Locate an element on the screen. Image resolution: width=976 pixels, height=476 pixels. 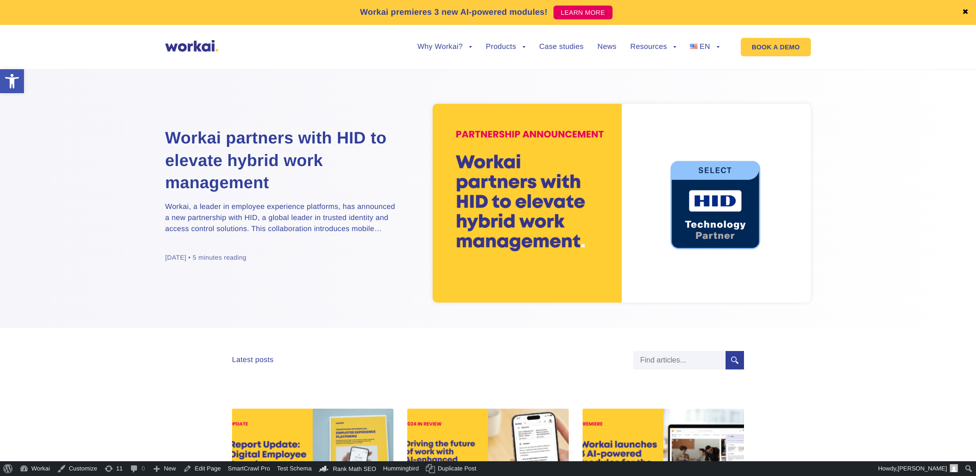
span: New is located at coordinates (170, 469).